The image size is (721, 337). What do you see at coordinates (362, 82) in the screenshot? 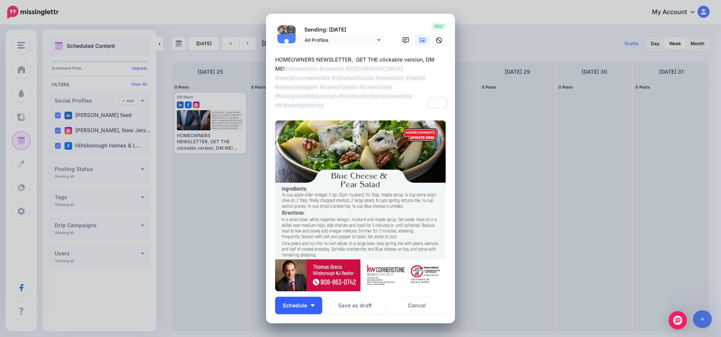
I see `textarea: To enrich screen reader interactions, please activate Accessibility in Grammarly extension settings` at bounding box center [362, 82].